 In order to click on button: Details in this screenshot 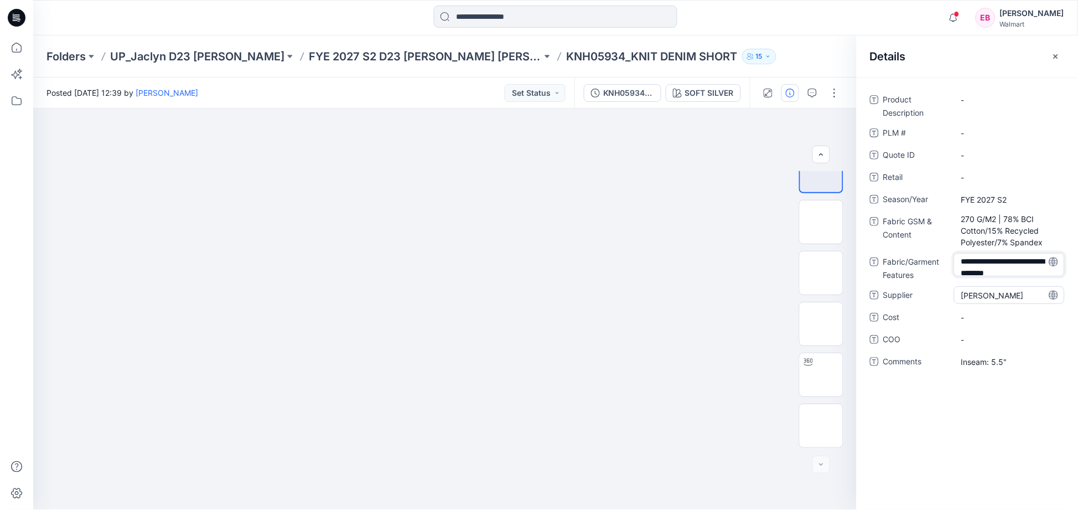, I will do `click(791, 93)`.